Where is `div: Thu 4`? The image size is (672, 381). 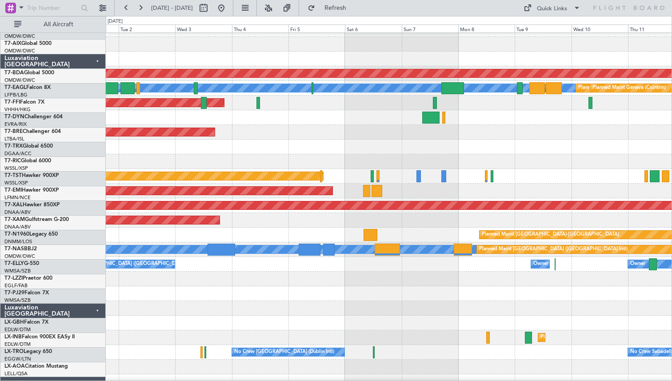 div: Thu 4 is located at coordinates (260, 28).